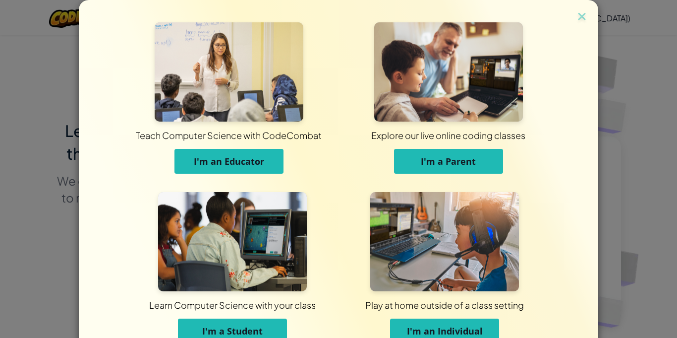 The image size is (677, 338). I want to click on button: I'm a Parent, so click(449, 161).